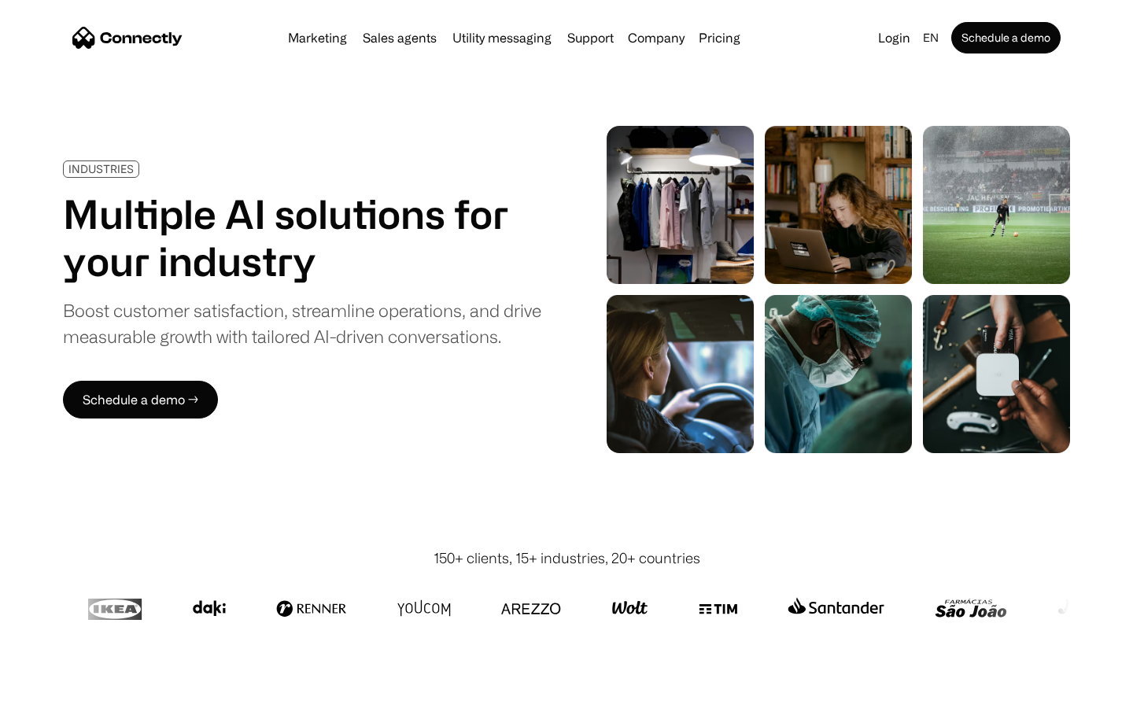 This screenshot has height=708, width=1133. Describe the element at coordinates (719, 38) in the screenshot. I see `a: Pricing` at that location.